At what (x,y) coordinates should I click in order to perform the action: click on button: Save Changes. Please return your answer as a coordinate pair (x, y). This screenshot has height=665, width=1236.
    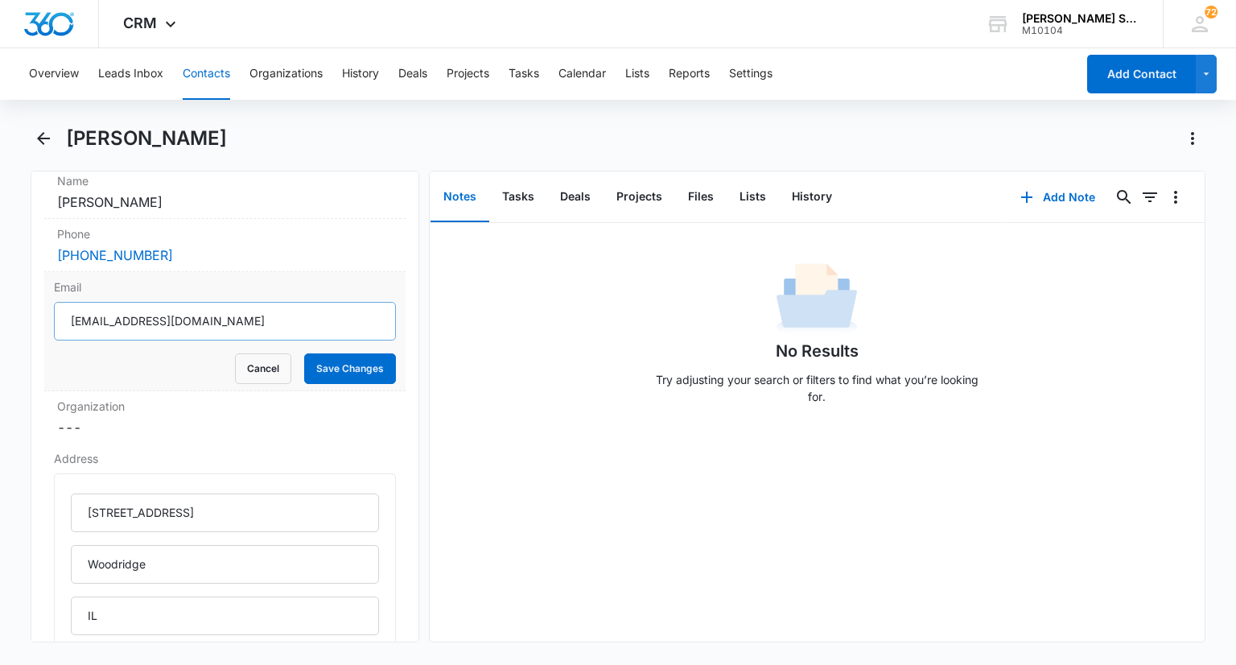
    Looking at the image, I should click on (350, 369).